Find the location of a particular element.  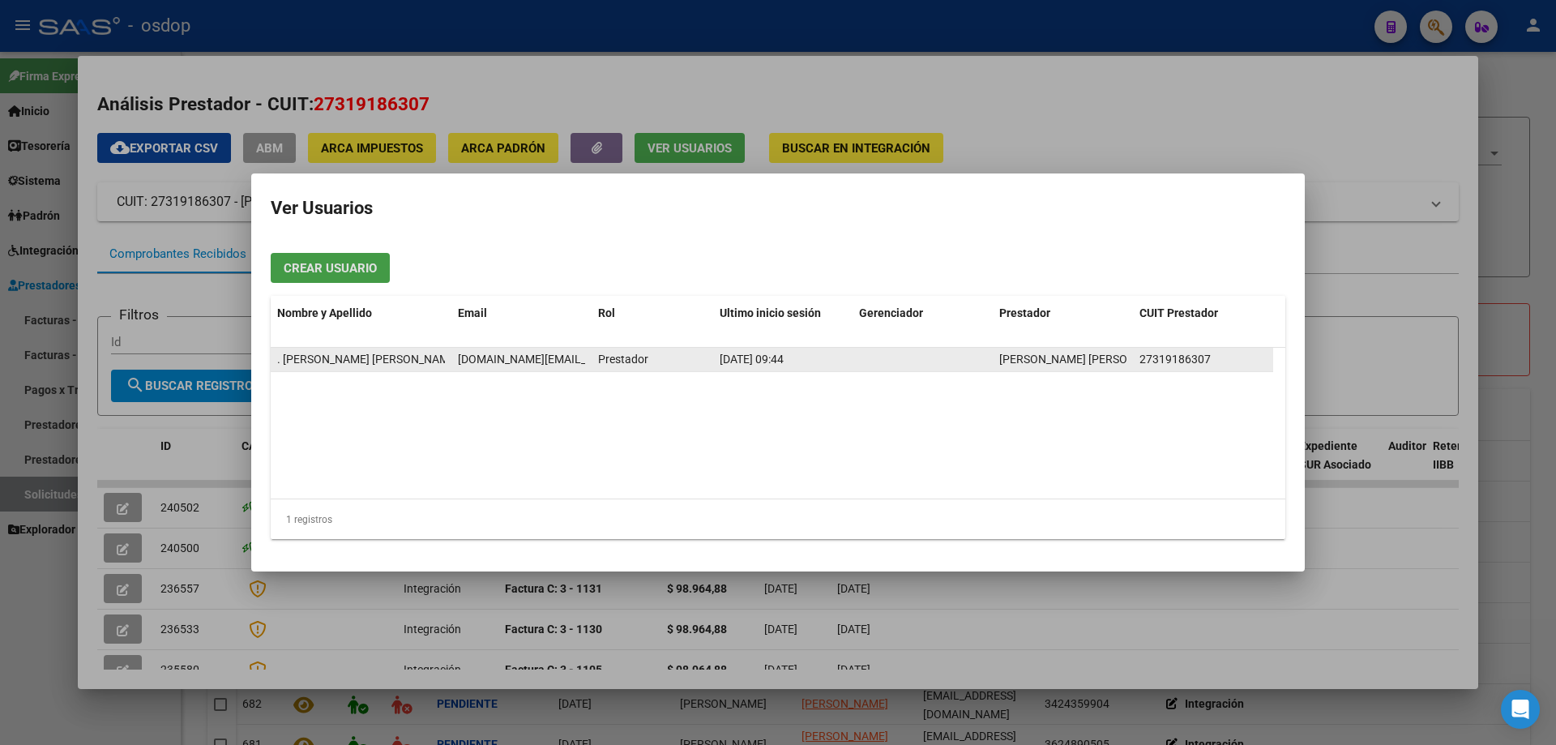

button: Crear Usuario is located at coordinates (330, 267).